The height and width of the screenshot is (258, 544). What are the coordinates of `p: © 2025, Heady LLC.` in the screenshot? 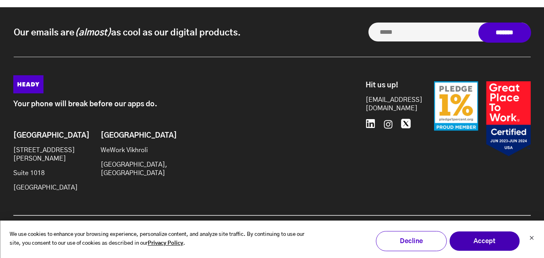 It's located at (143, 224).